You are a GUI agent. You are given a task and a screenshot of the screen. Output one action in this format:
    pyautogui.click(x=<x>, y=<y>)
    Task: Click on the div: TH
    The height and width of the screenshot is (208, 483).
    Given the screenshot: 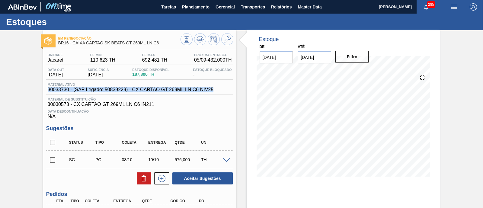 What is the action you would take?
    pyautogui.click(x=214, y=160)
    